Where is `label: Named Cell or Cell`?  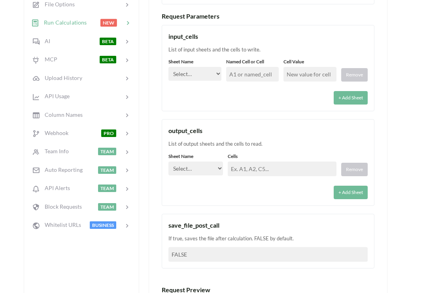
label: Named Cell or Cell is located at coordinates (253, 62).